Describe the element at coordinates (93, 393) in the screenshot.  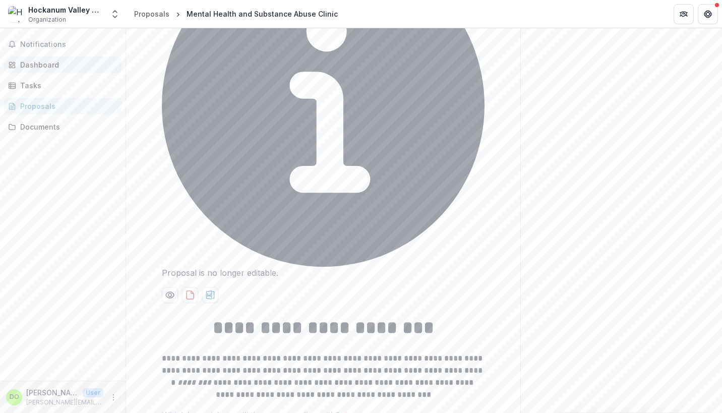
I see `p: User` at that location.